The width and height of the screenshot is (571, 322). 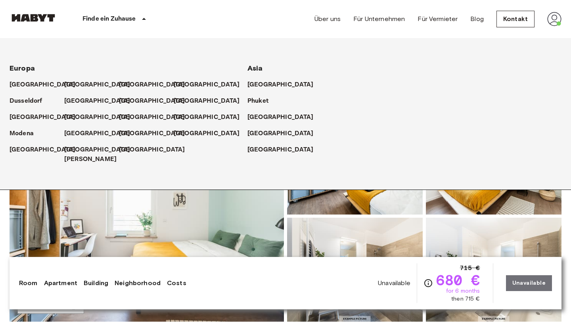 I want to click on span: 715 €, so click(x=470, y=268).